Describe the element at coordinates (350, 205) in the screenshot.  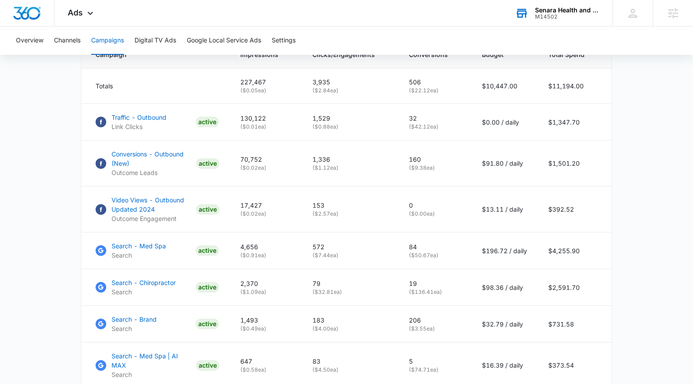
I see `p: 153` at that location.